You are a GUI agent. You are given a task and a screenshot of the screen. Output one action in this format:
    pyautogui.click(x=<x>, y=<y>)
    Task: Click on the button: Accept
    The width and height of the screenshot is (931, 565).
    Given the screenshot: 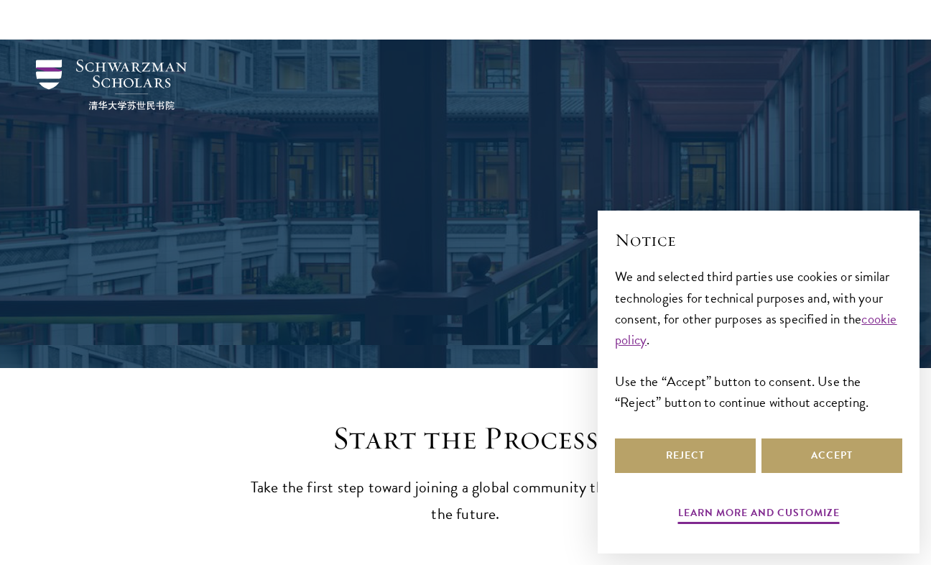 What is the action you would take?
    pyautogui.click(x=832, y=456)
    